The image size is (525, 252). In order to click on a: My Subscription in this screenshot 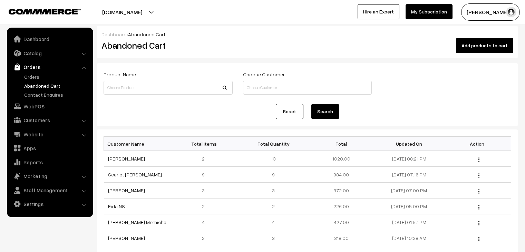, I will do `click(429, 12)`.